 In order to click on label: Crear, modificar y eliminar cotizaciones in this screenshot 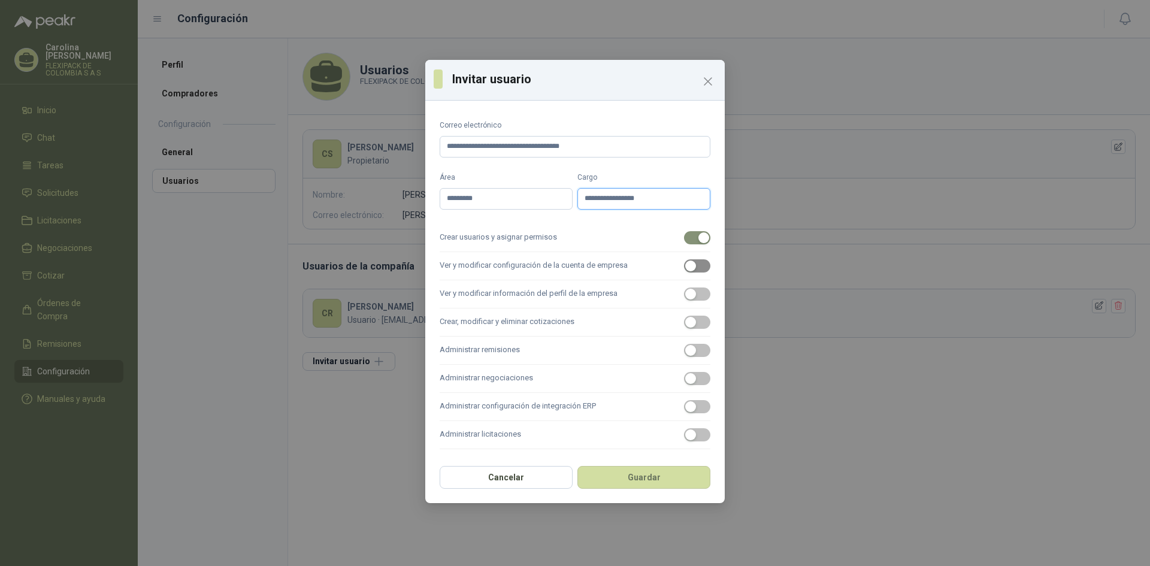, I will do `click(575, 322)`.